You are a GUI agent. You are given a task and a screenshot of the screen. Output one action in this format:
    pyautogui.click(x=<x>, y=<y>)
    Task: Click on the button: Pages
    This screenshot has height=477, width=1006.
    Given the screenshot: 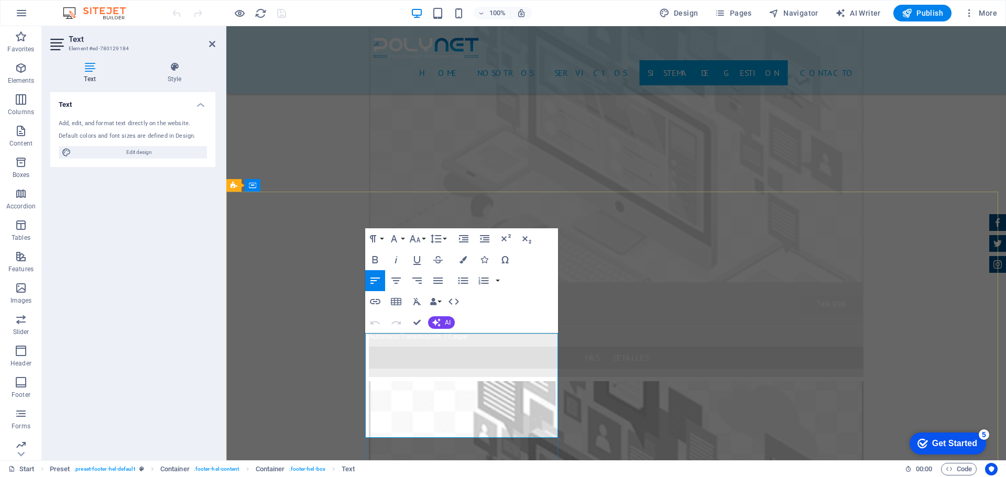 What is the action you would take?
    pyautogui.click(x=733, y=13)
    